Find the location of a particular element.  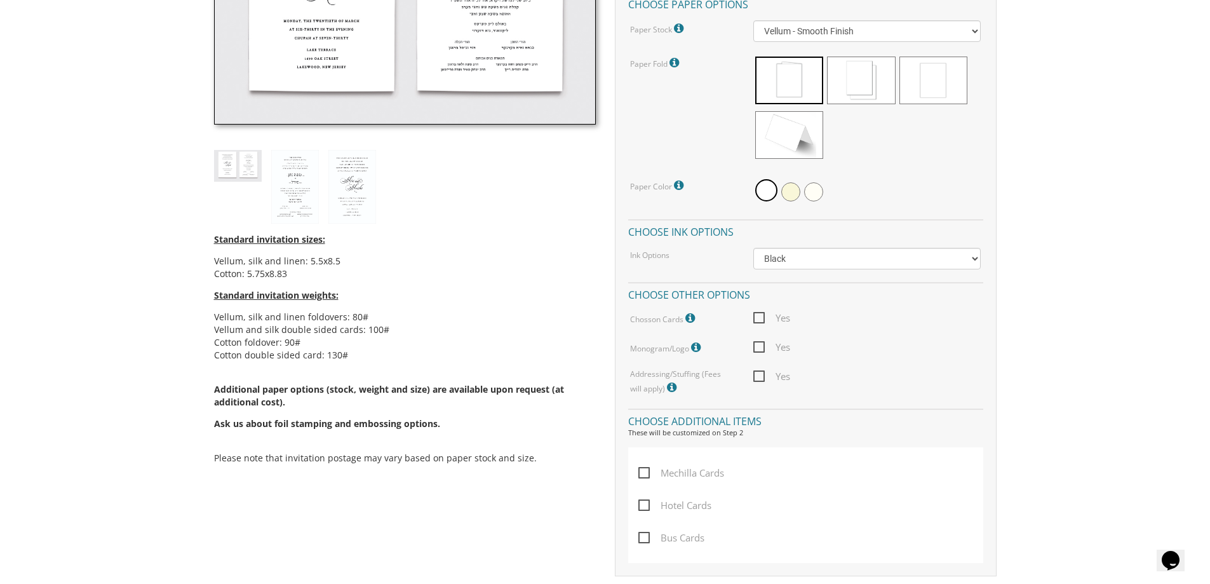

span: Hotel Cards is located at coordinates (675, 505).